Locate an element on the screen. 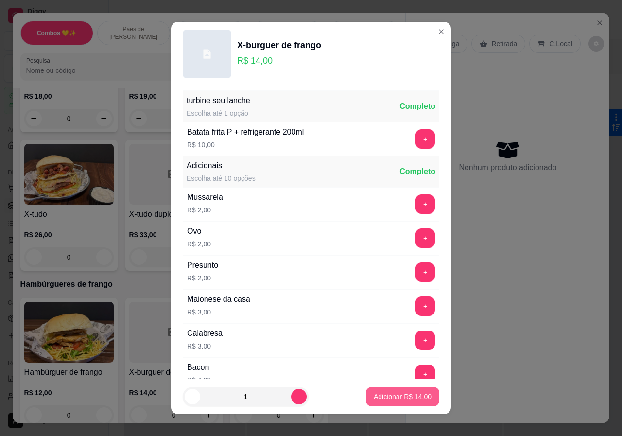 The height and width of the screenshot is (436, 622). div: Maionese da casa is located at coordinates (219, 299).